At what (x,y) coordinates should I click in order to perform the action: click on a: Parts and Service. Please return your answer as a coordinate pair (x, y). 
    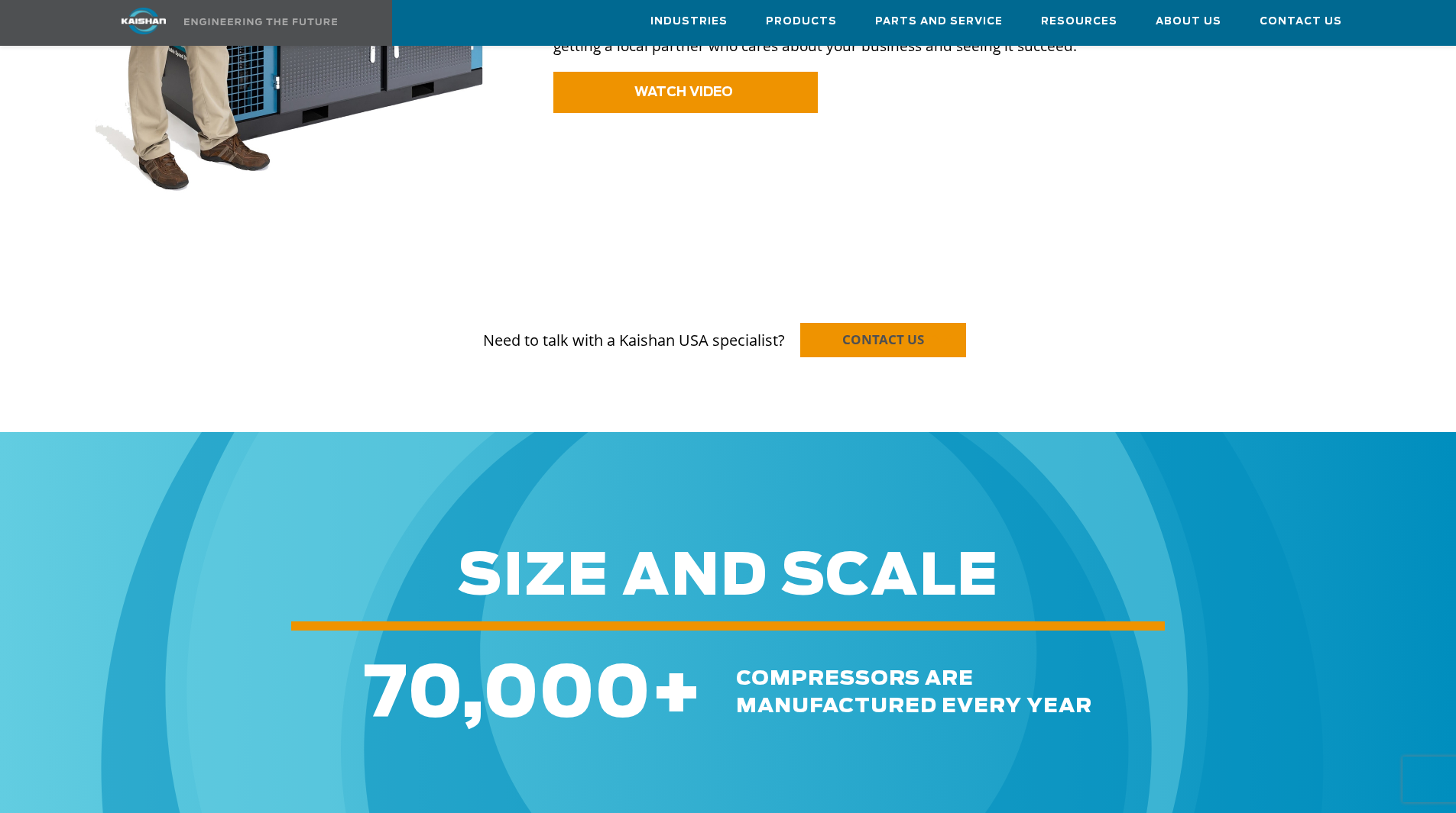
    Looking at the image, I should click on (939, 22).